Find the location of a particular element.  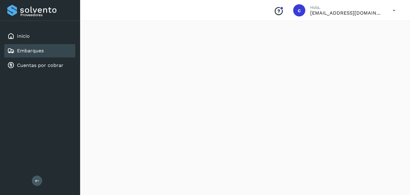

div: Cuentas por cobrar is located at coordinates (40, 65).